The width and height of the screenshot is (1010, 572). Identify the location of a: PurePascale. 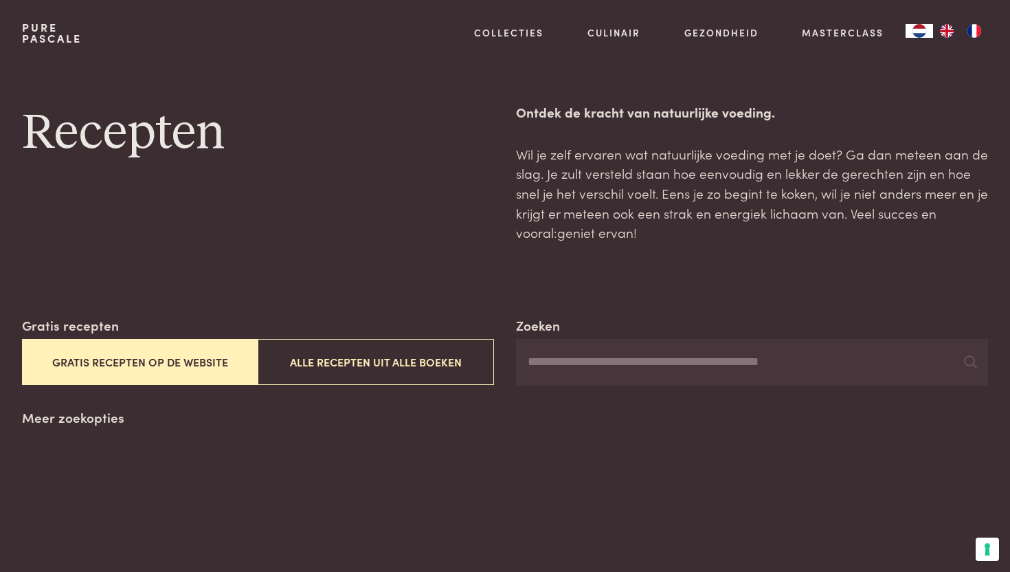
(52, 33).